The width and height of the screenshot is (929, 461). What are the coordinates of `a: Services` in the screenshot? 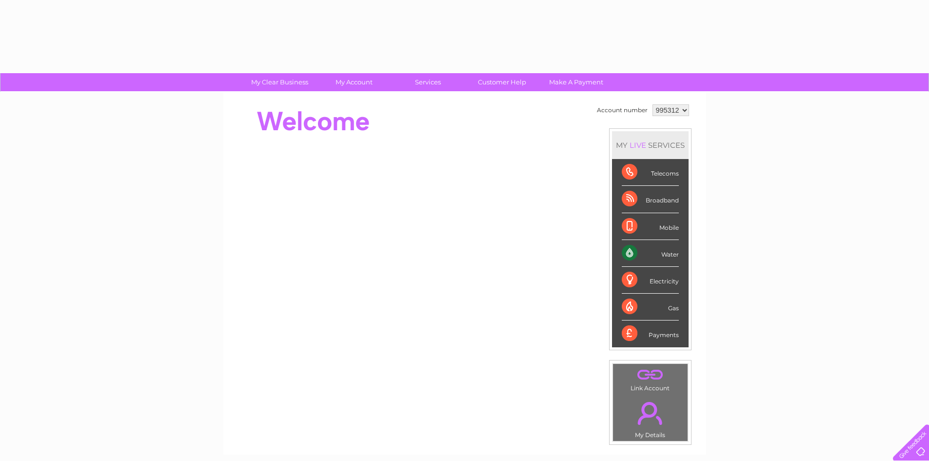 It's located at (428, 82).